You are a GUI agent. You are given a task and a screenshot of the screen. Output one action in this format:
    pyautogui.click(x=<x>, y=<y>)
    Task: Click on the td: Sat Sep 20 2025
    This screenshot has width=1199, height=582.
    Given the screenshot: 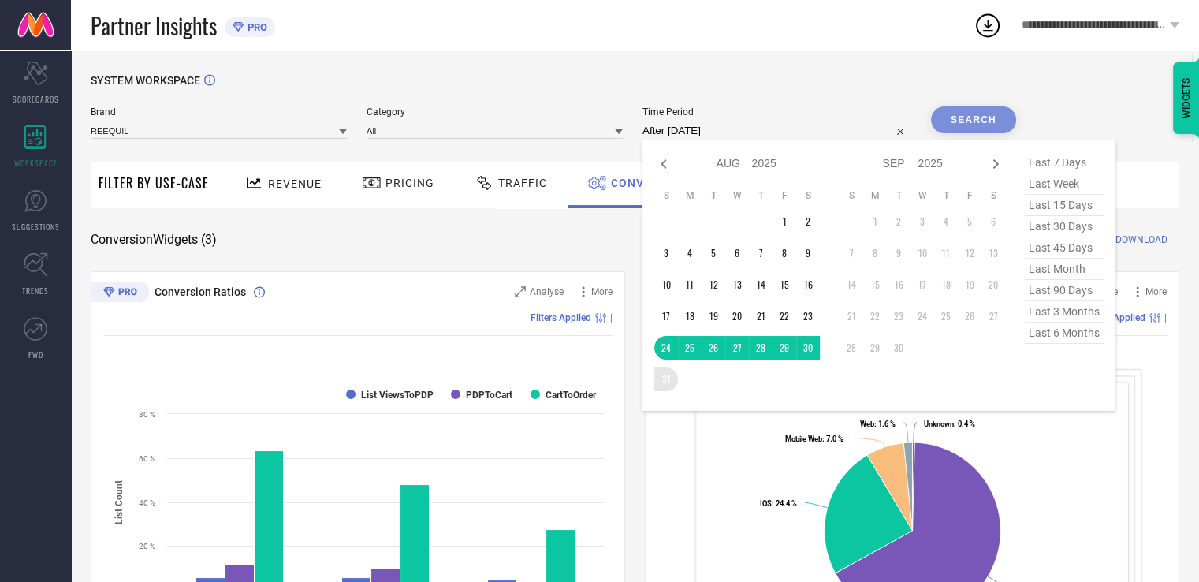 What is the action you would take?
    pyautogui.click(x=993, y=285)
    